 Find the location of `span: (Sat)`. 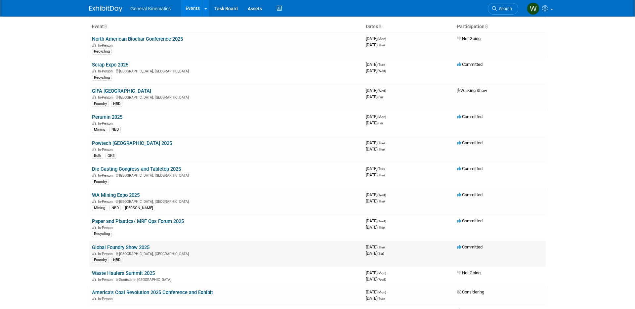

span: (Sat) is located at coordinates (380, 253).